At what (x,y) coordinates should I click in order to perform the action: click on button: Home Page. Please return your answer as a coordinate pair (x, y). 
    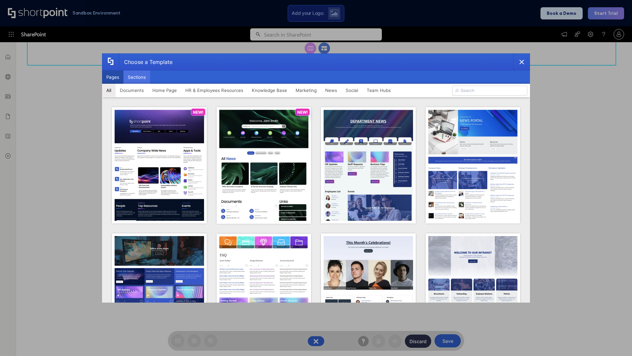
    Looking at the image, I should click on (165, 90).